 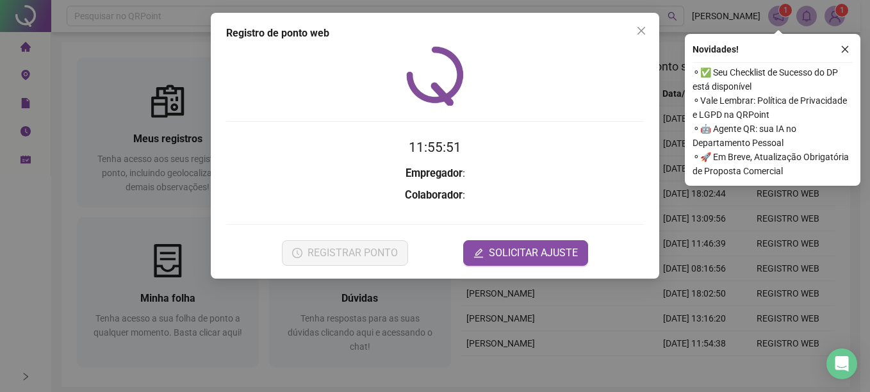 I want to click on button: editSOLICITAR AJUSTE, so click(x=525, y=253).